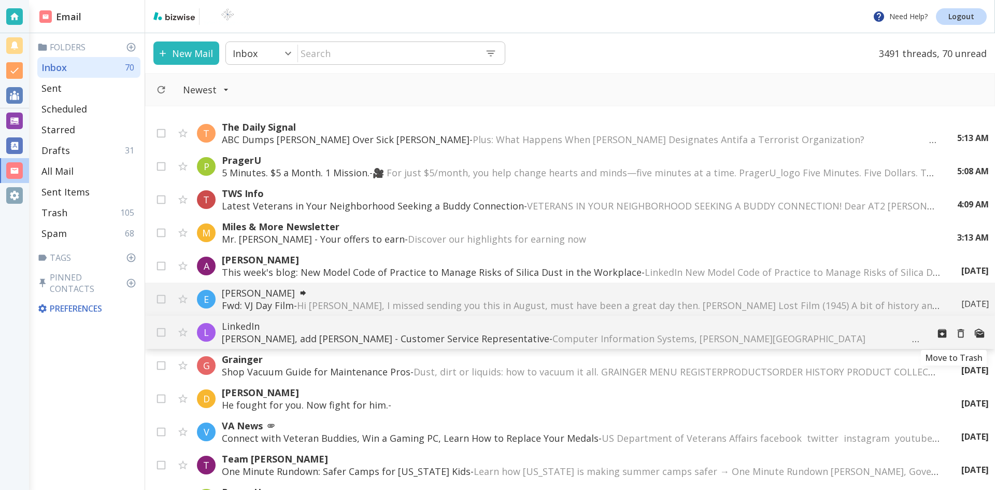 The width and height of the screenshot is (995, 490). I want to click on div: Trash105, so click(89, 212).